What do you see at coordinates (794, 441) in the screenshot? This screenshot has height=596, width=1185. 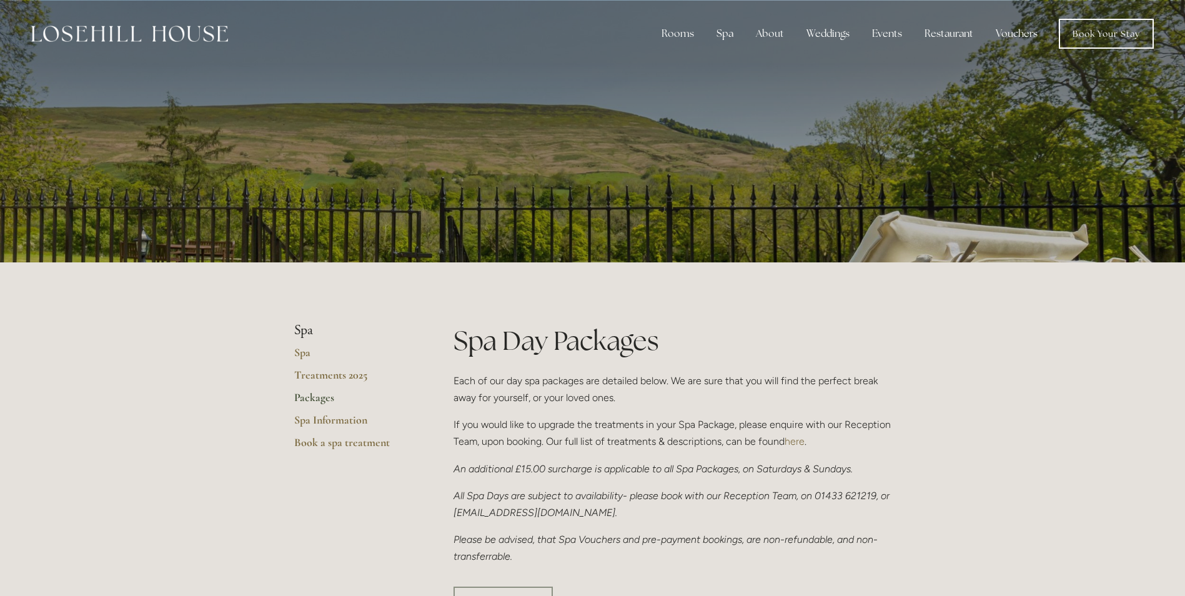 I see `a: here` at bounding box center [794, 441].